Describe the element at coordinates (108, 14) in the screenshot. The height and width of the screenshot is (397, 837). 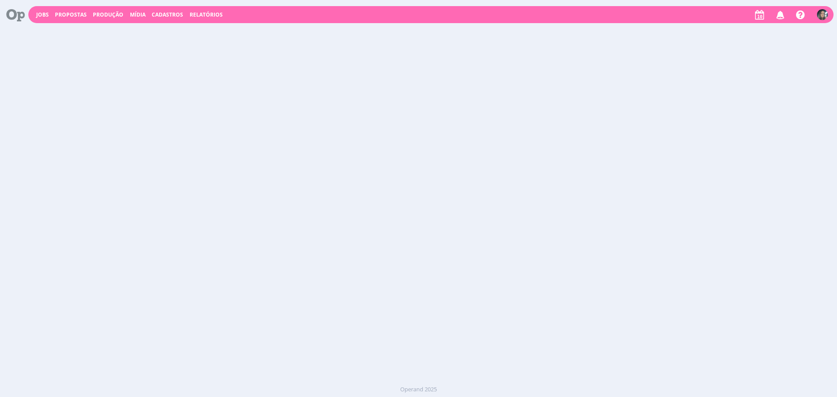
I see `a: Produção` at that location.